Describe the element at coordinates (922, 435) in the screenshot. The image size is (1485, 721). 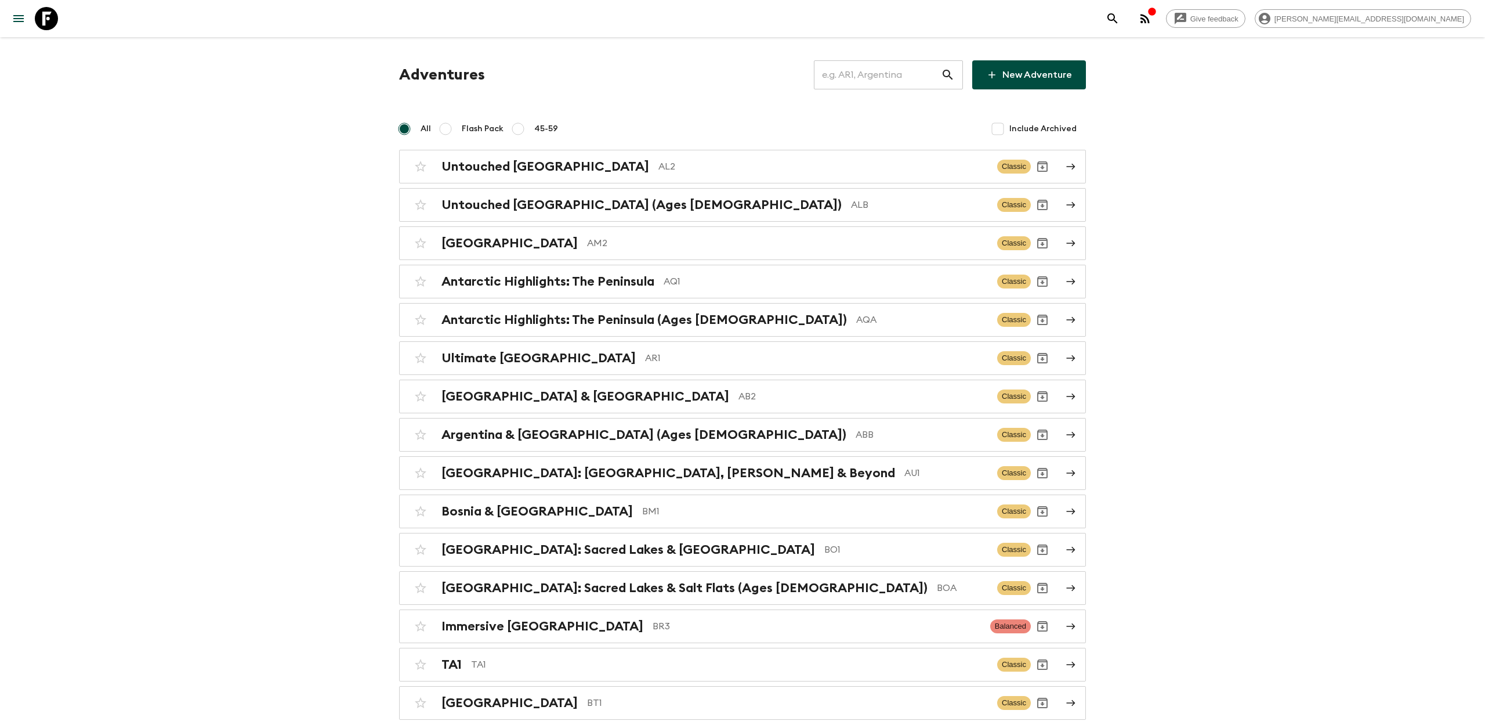
I see `p: ABB` at that location.